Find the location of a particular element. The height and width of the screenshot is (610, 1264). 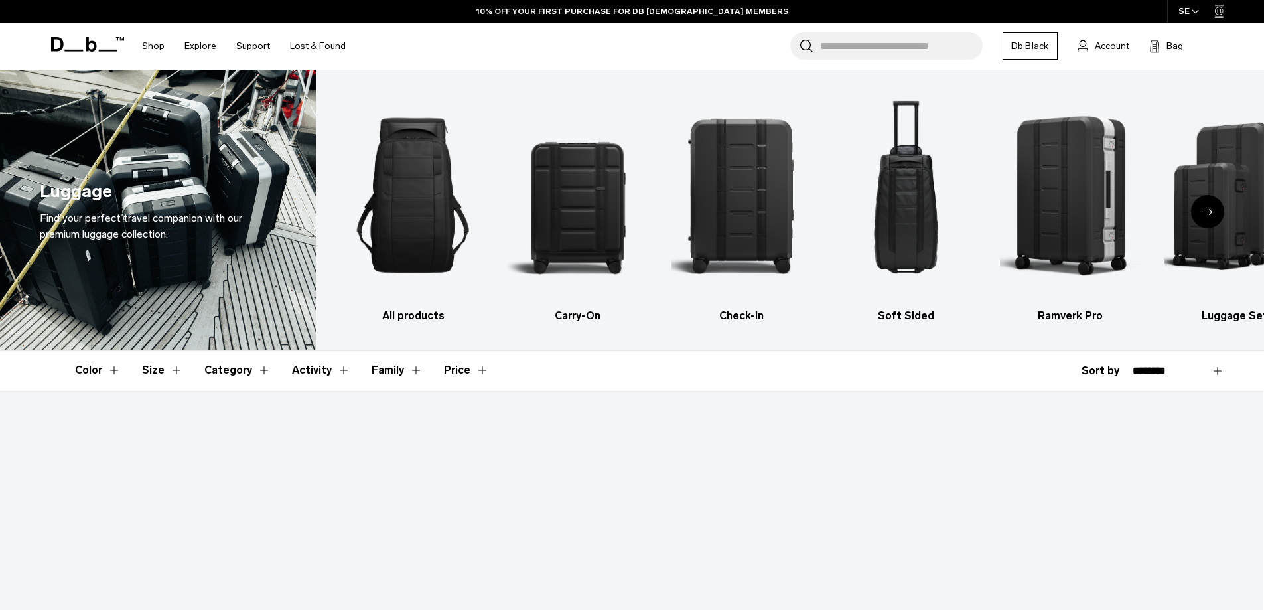

a: Account is located at coordinates (1103, 46).